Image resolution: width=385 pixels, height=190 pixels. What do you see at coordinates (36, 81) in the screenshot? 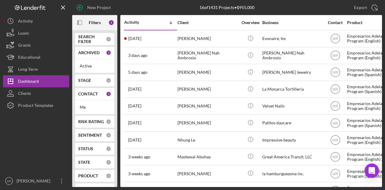
I see `a: Dashboard` at bounding box center [36, 81].